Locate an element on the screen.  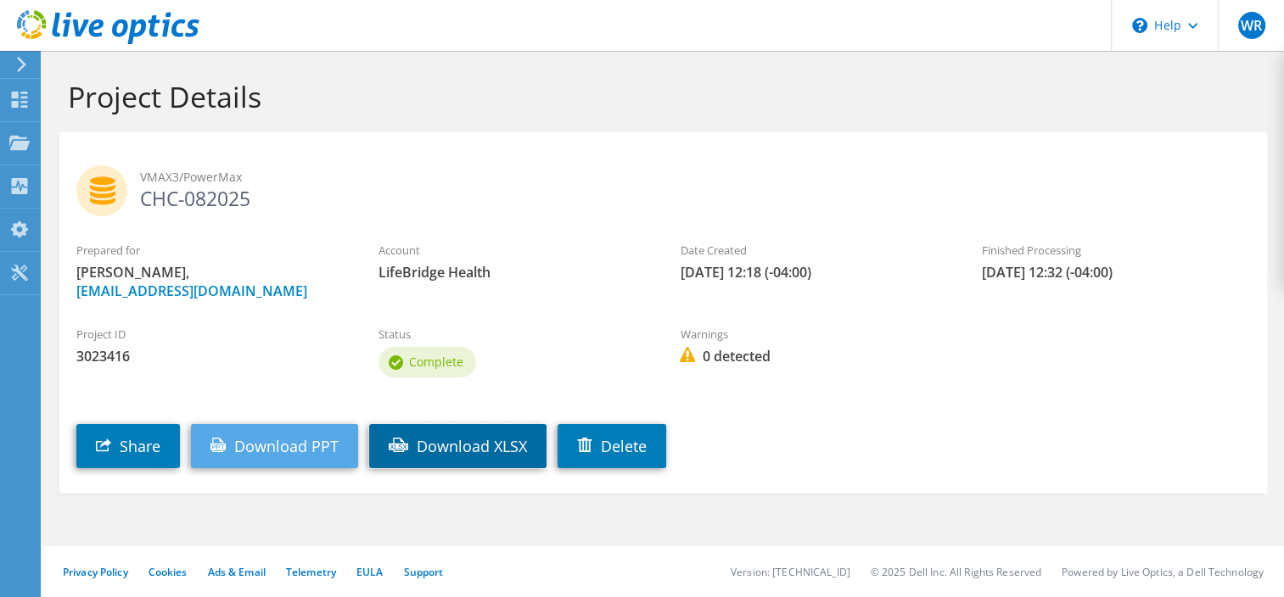
a: Telemetry is located at coordinates (311, 572).